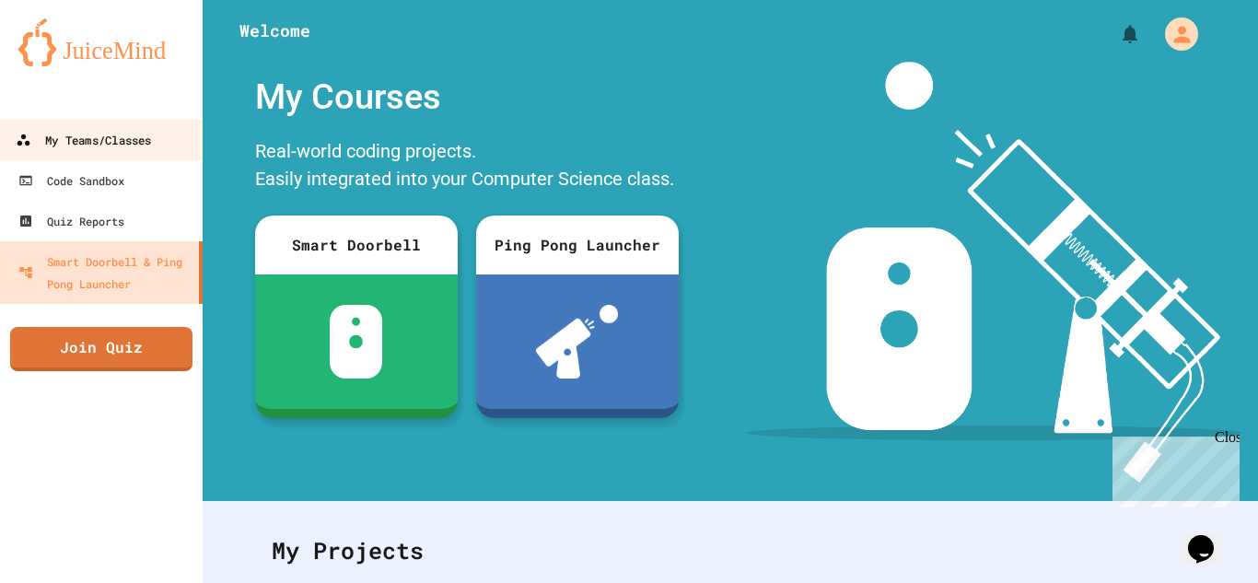 The width and height of the screenshot is (1258, 583). I want to click on img: banner-image-my-projects.png, so click(993, 272).